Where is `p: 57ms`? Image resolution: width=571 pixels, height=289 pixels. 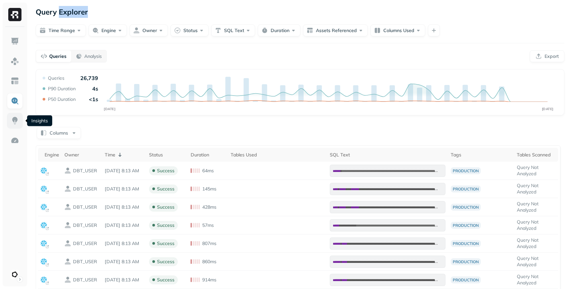
p: 57ms is located at coordinates (208, 225).